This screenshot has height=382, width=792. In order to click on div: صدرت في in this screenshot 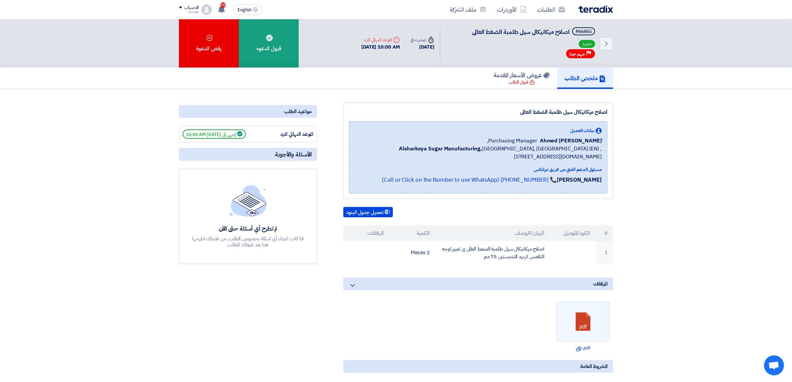, I will do `click(422, 40)`.